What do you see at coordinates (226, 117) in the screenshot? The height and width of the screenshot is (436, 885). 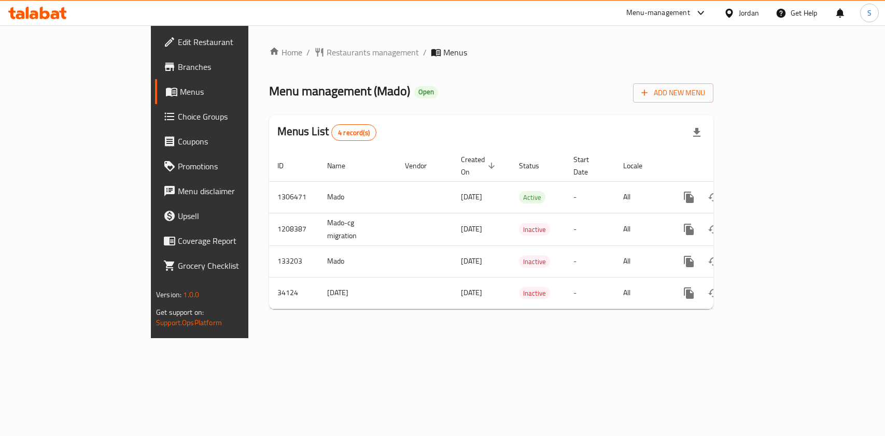 I see `a: Choice Groups` at bounding box center [226, 117].